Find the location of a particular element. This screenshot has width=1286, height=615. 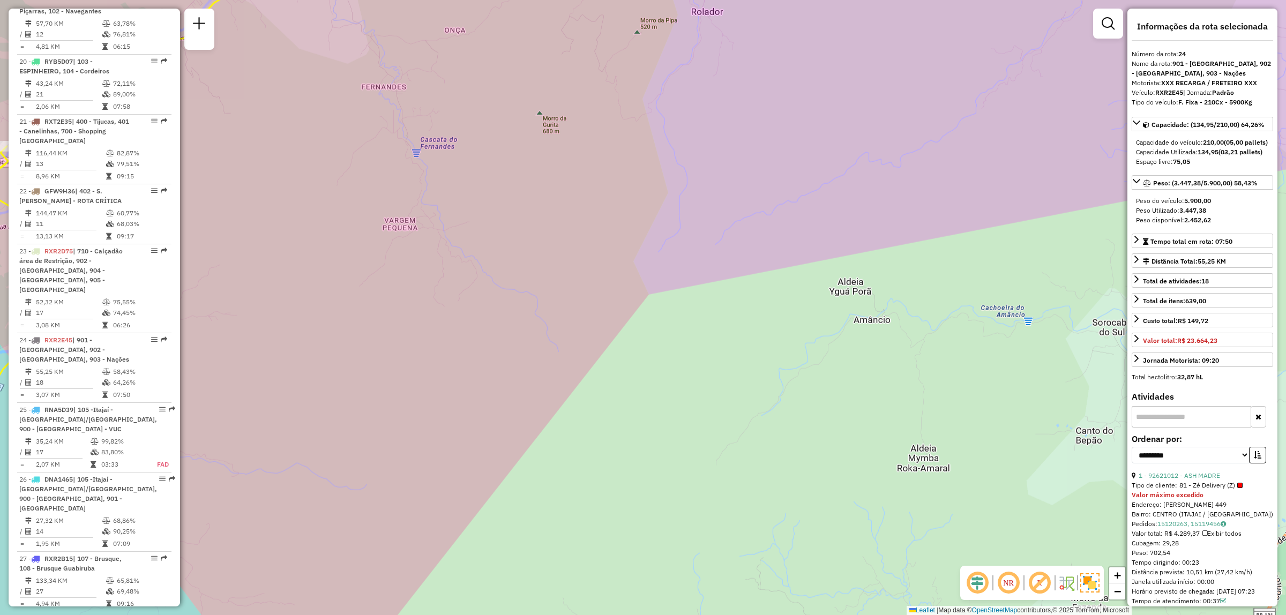

strong: R$ 23.664,23 is located at coordinates (1197, 340).